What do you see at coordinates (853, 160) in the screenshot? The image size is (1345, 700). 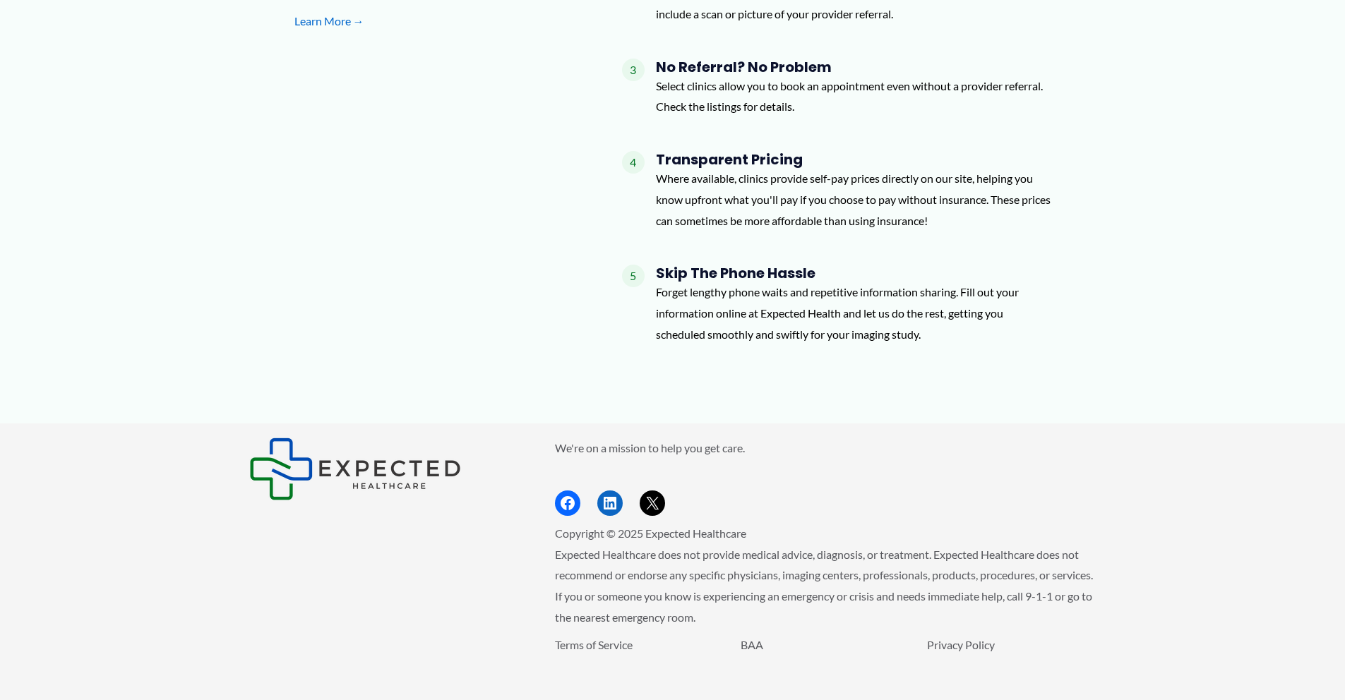 I see `h4: Transparent Pricing` at bounding box center [853, 160].